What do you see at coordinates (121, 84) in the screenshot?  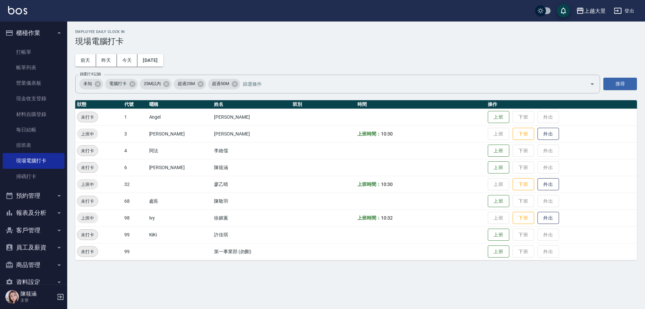 I see `div: 電腦打卡` at bounding box center [121, 84].